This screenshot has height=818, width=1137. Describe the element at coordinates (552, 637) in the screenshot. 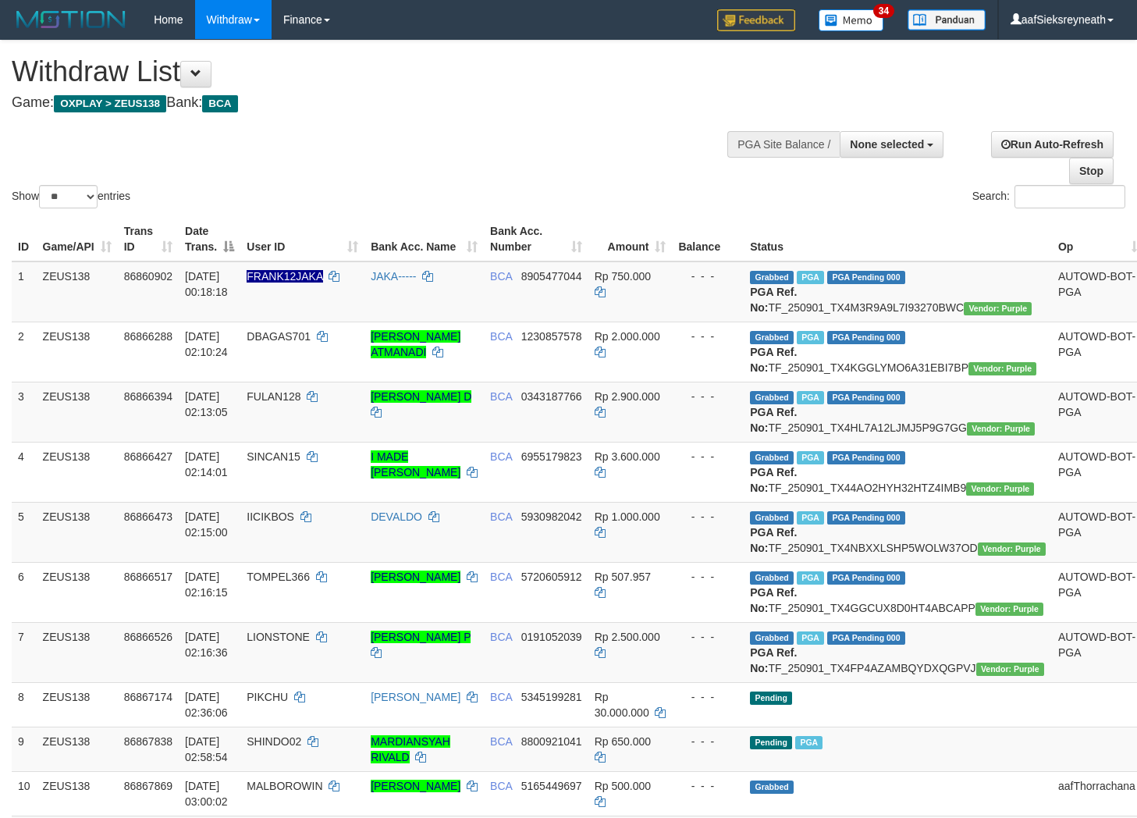

I see `span: Copy 0191052039 to clipboard` at that location.